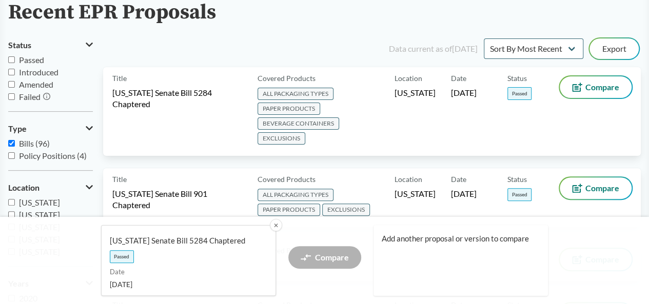  I want to click on input: Failed, so click(11, 96).